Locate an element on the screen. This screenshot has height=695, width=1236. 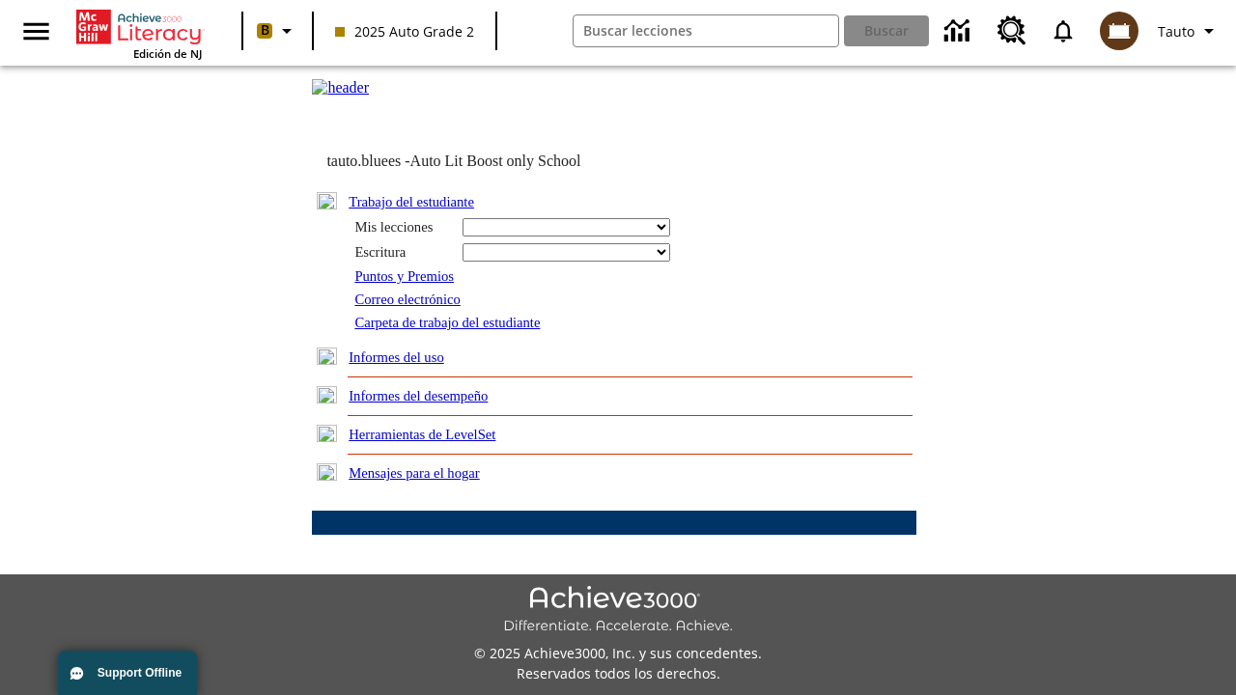
a: Mensajes para el hogar is located at coordinates (414, 473).